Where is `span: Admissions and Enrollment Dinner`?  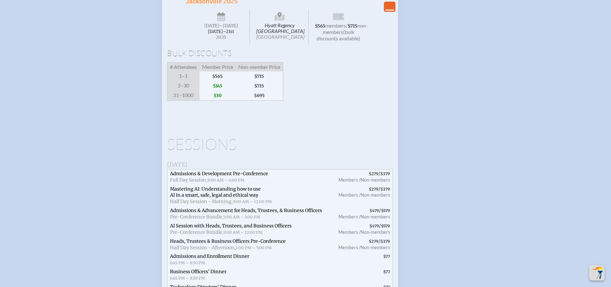 span: Admissions and Enrollment Dinner is located at coordinates (210, 257).